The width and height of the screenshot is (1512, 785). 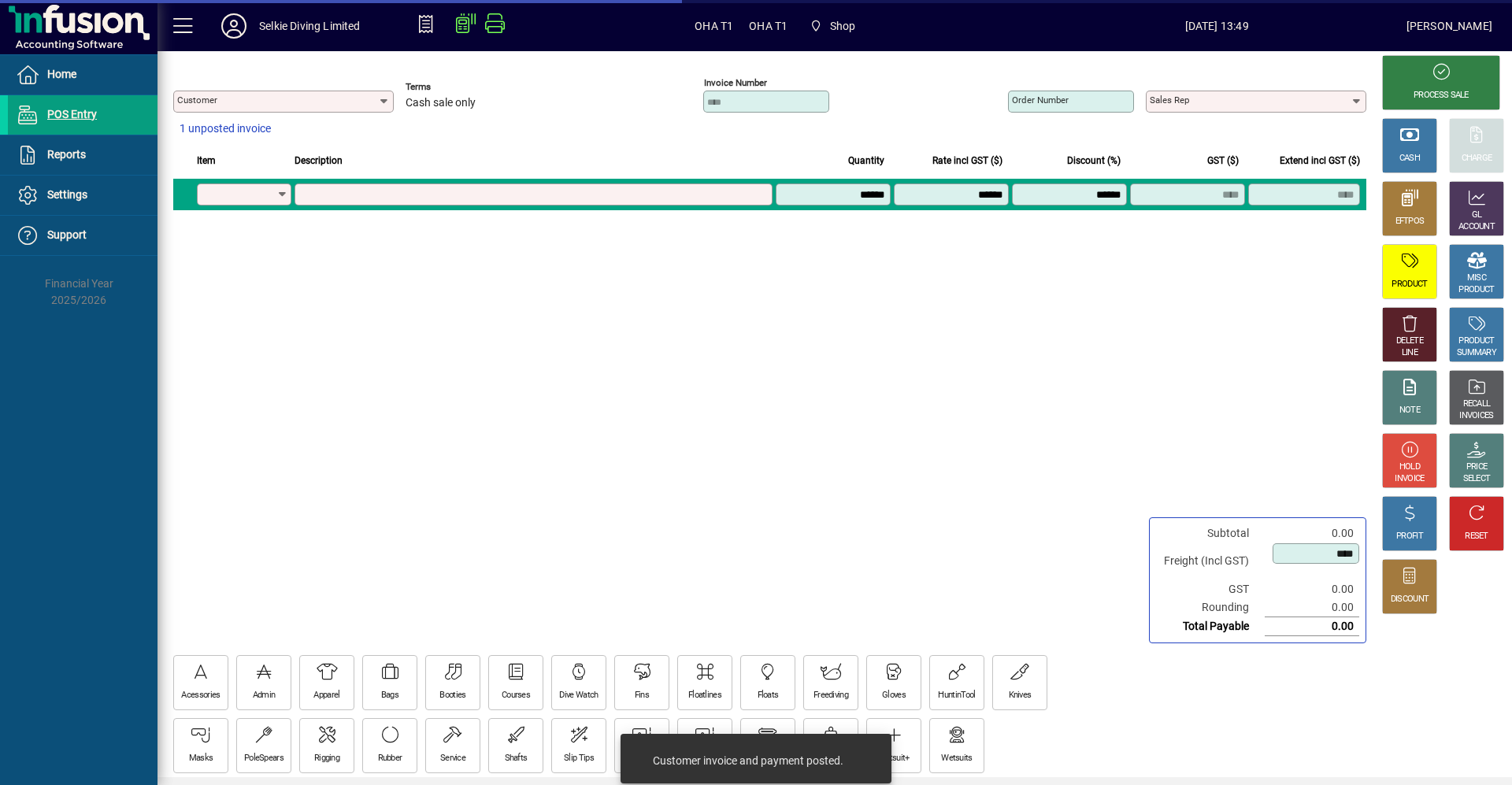 What do you see at coordinates (453, 86) in the screenshot?
I see `span: Terms` at bounding box center [453, 86].